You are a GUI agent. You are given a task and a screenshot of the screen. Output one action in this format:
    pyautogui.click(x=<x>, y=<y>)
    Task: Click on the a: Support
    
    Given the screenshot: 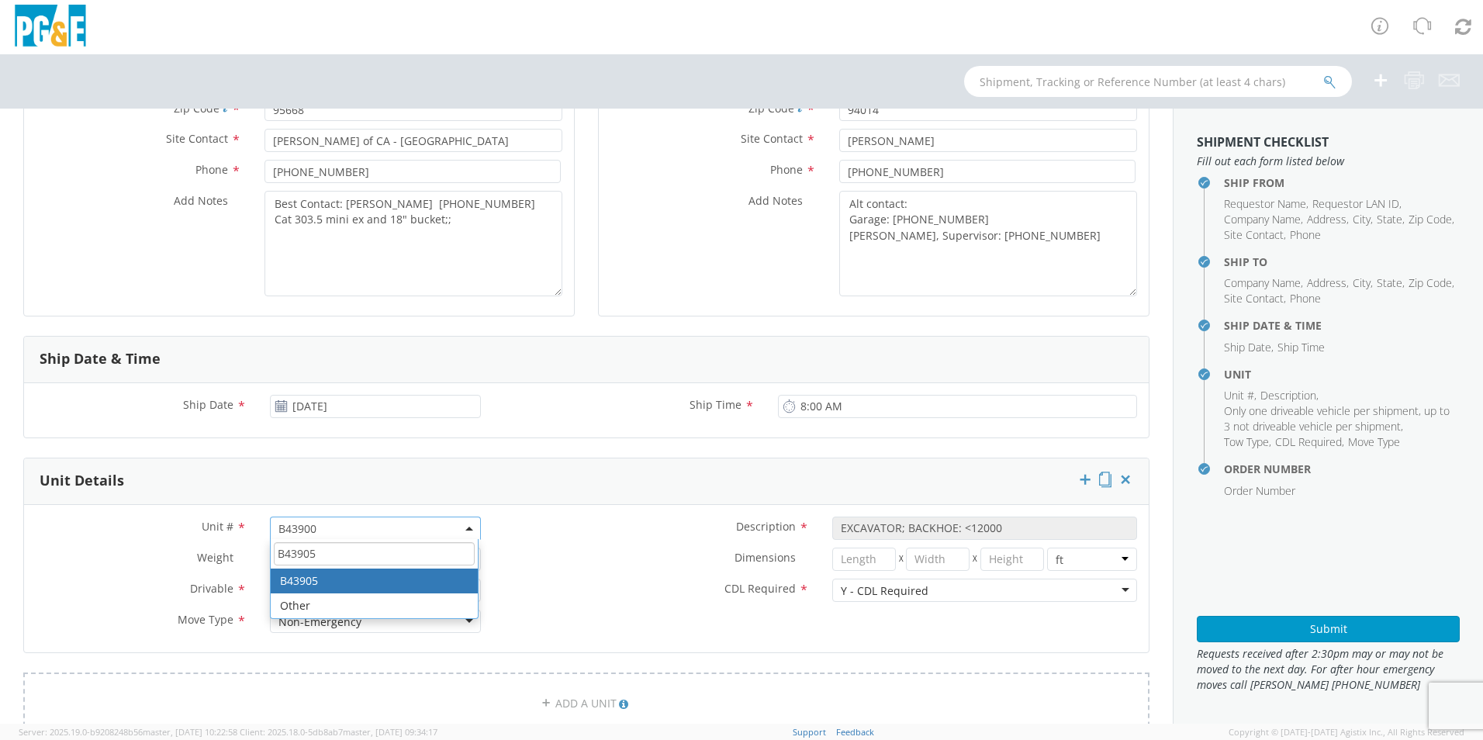 What is the action you would take?
    pyautogui.click(x=809, y=731)
    